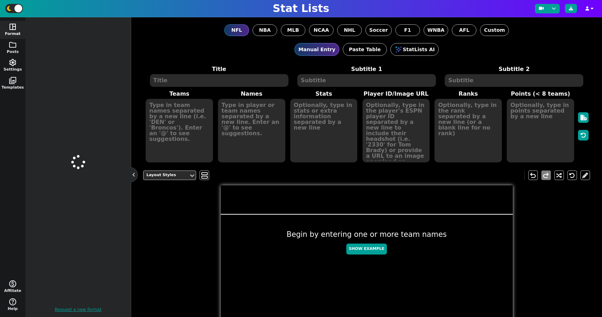 This screenshot has height=317, width=602. What do you see at coordinates (464, 30) in the screenshot?
I see `span: AFL` at bounding box center [464, 30].